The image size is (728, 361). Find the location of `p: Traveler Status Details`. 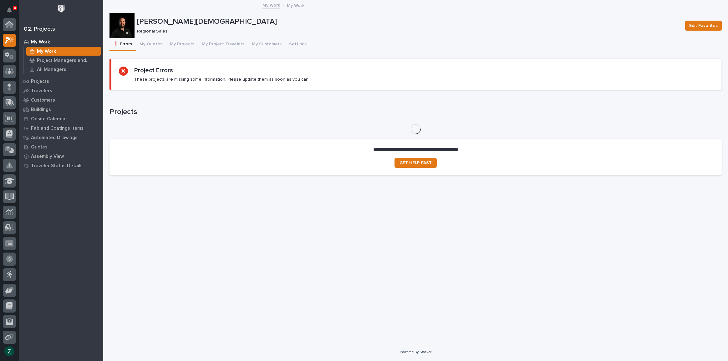

p: Traveler Status Details is located at coordinates (57, 166).